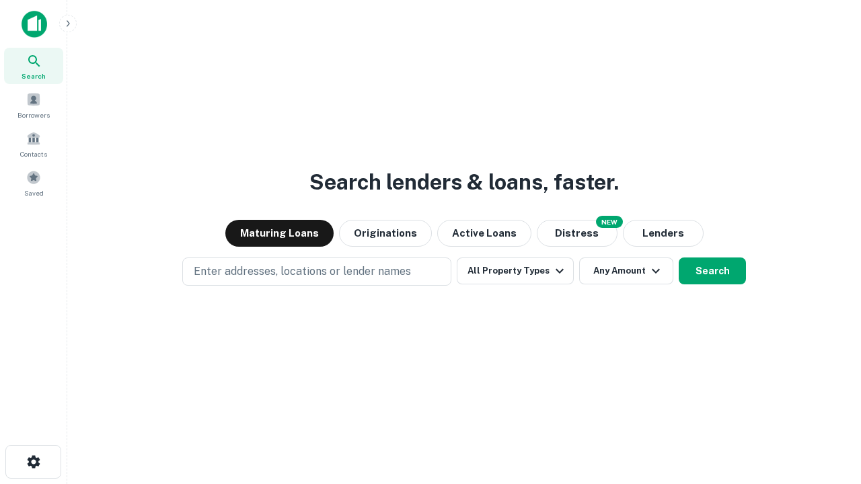 The height and width of the screenshot is (484, 861). What do you see at coordinates (385, 233) in the screenshot?
I see `button: Originations` at bounding box center [385, 233].